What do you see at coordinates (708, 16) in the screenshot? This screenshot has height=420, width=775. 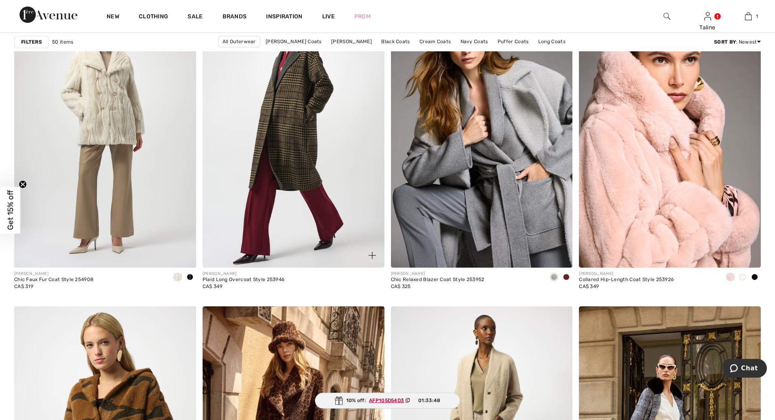 I see `img: My Info` at bounding box center [708, 16].